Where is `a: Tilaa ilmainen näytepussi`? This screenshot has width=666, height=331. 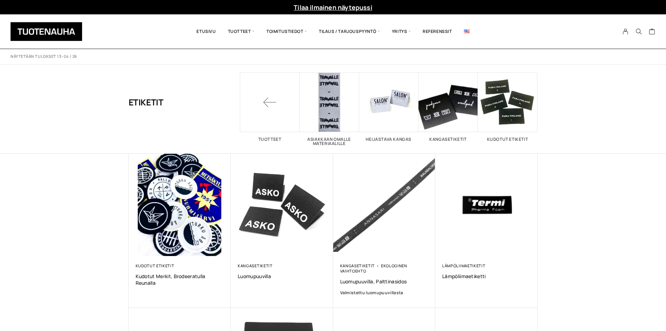 a: Tilaa ilmainen näytepussi is located at coordinates (333, 7).